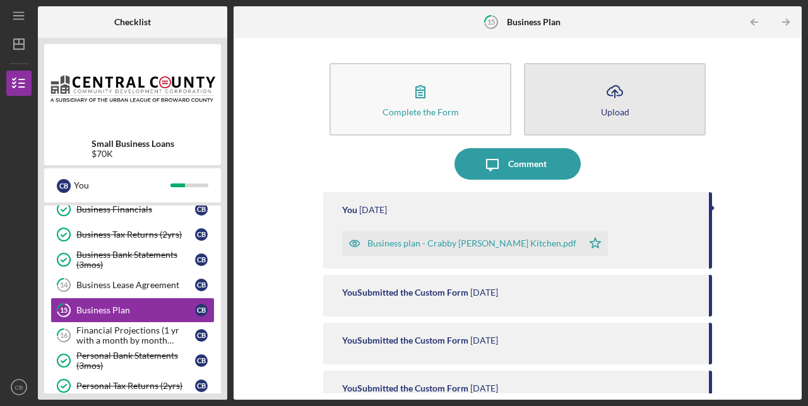 The height and width of the screenshot is (406, 808). What do you see at coordinates (136, 209) in the screenshot?
I see `div: Business Financials` at bounding box center [136, 209].